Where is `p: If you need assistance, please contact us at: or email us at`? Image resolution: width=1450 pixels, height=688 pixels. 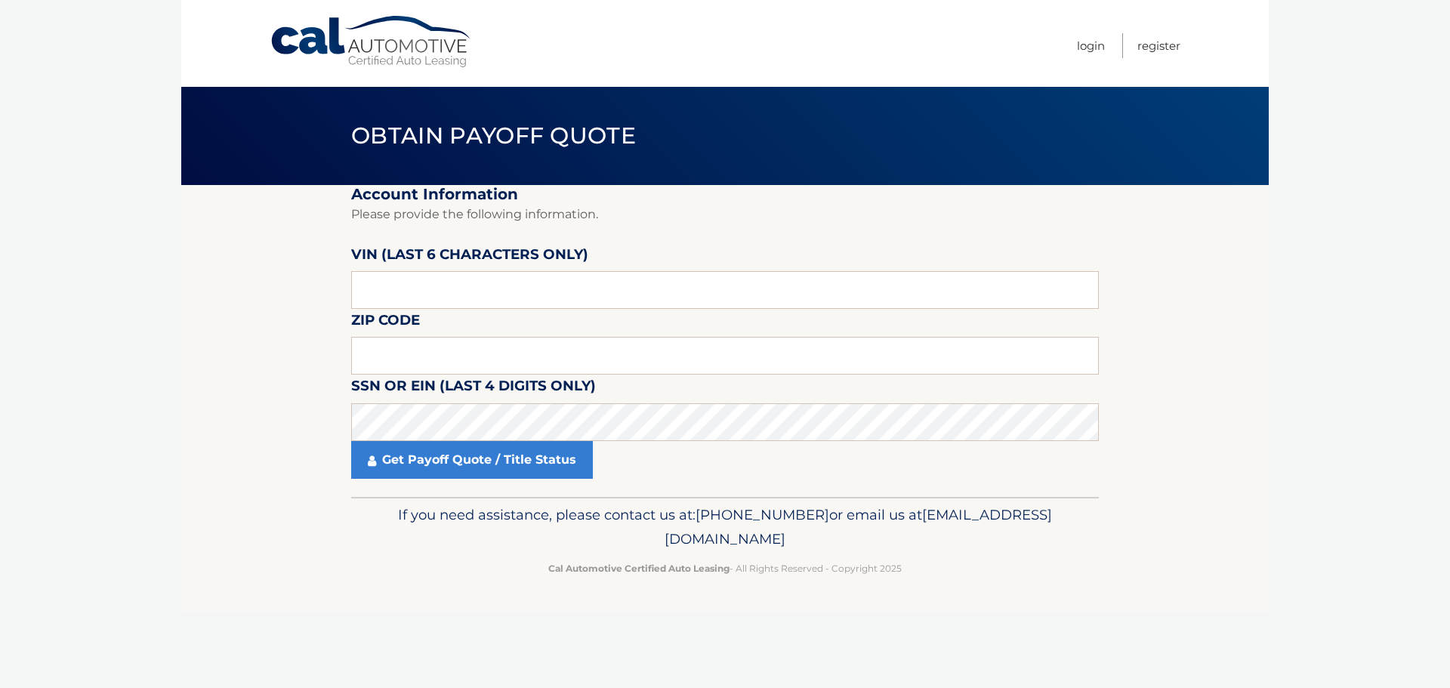 p: If you need assistance, please contact us at: or email us at is located at coordinates (725, 527).